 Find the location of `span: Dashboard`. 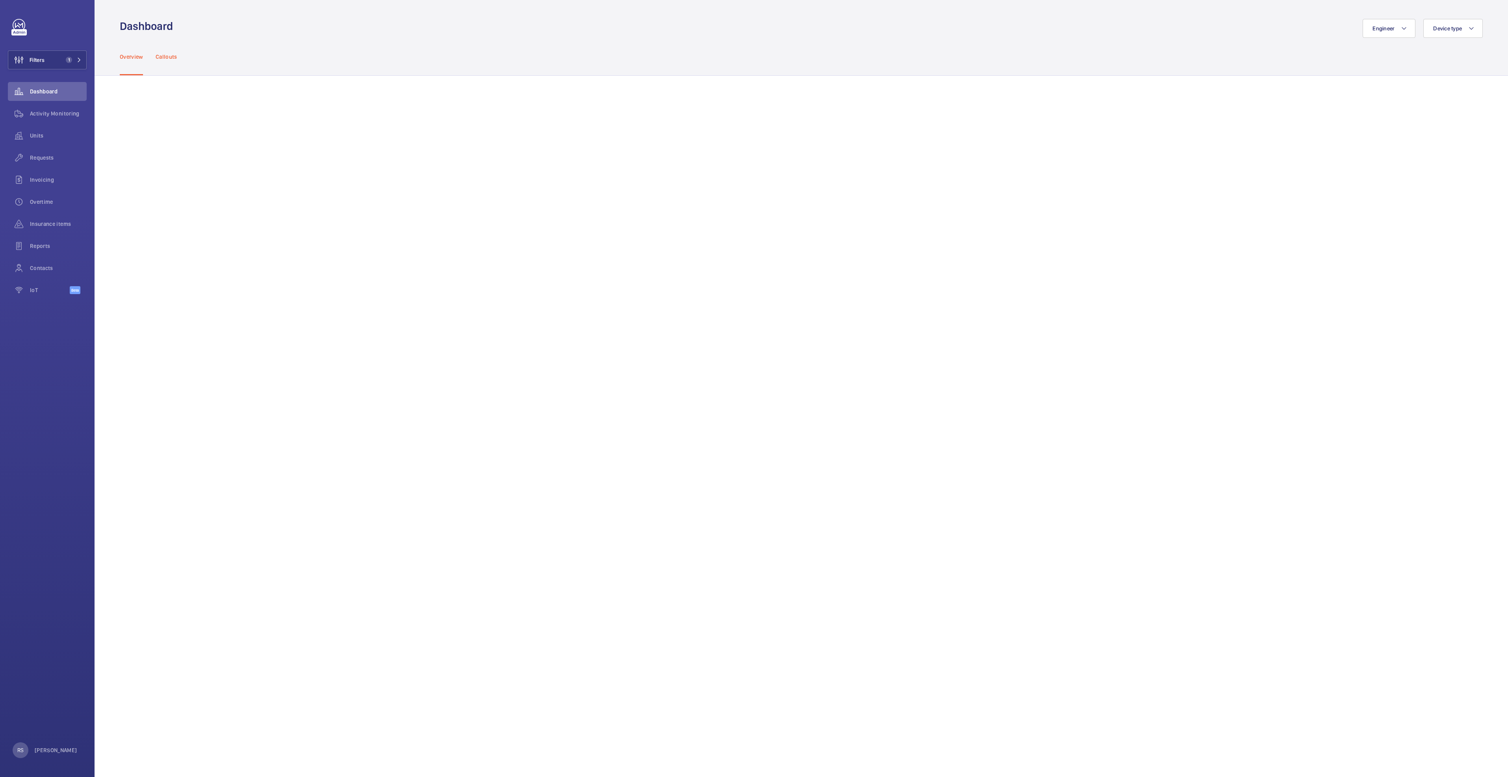

span: Dashboard is located at coordinates (58, 91).